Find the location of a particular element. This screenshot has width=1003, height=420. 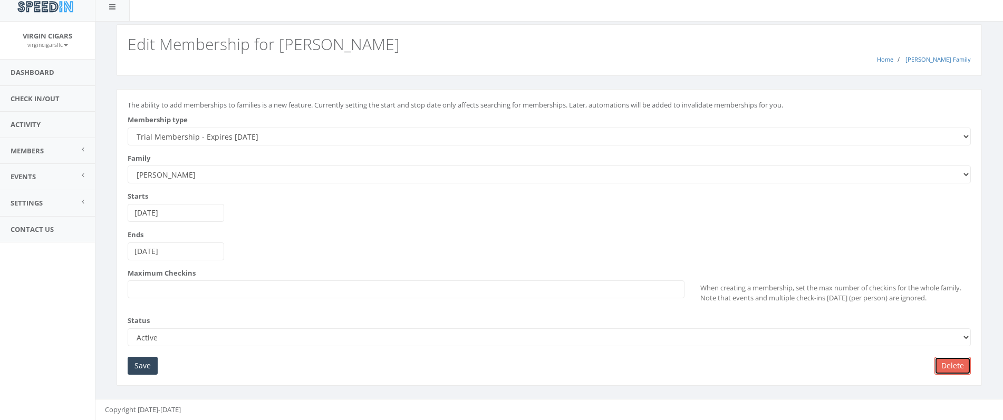

label: Family is located at coordinates (139, 158).